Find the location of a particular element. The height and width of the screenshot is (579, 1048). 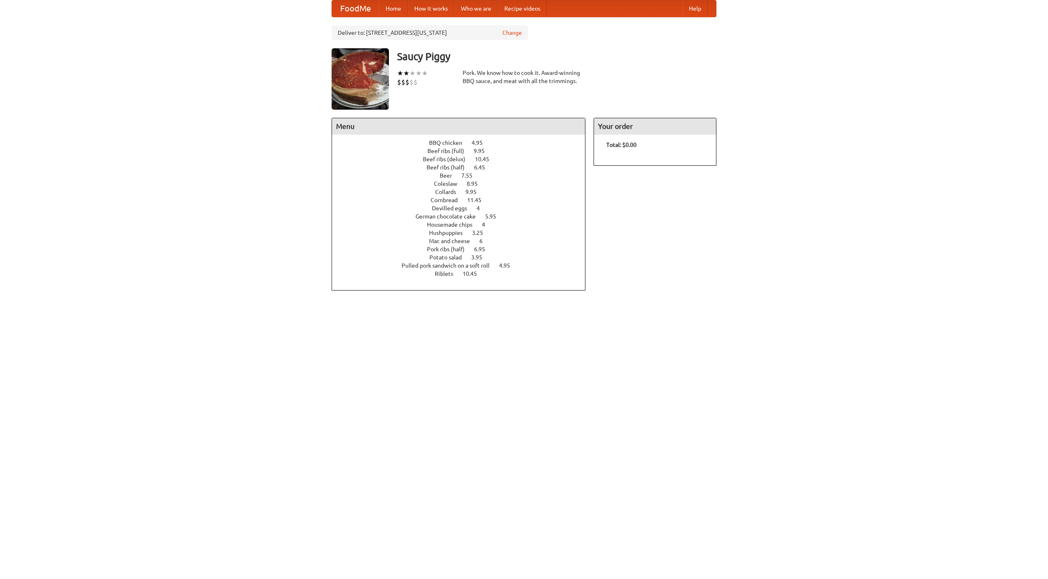

h4: Your order is located at coordinates (655, 127).